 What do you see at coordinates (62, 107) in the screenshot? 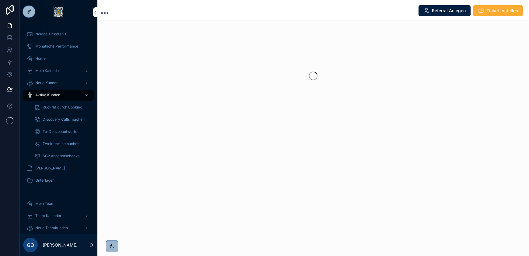
I see `span: Rückruf durch Booking` at bounding box center [62, 107].